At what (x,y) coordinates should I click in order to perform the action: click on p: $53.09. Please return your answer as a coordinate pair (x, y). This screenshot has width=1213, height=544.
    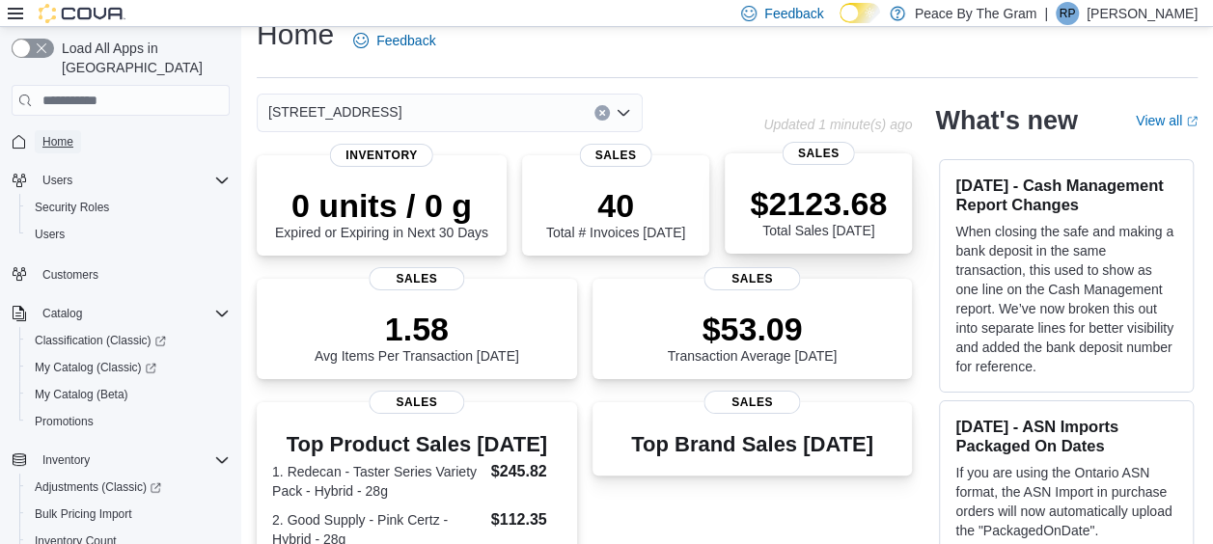
    Looking at the image, I should click on (753, 329).